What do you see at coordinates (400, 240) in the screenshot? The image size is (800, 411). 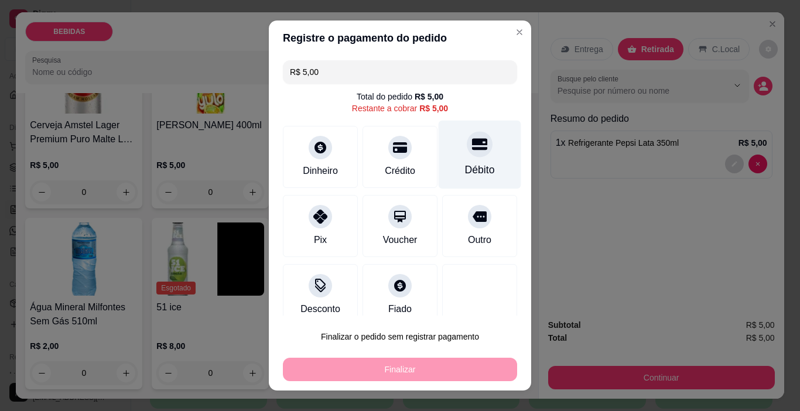 I see `div: Voucher` at bounding box center [400, 240].